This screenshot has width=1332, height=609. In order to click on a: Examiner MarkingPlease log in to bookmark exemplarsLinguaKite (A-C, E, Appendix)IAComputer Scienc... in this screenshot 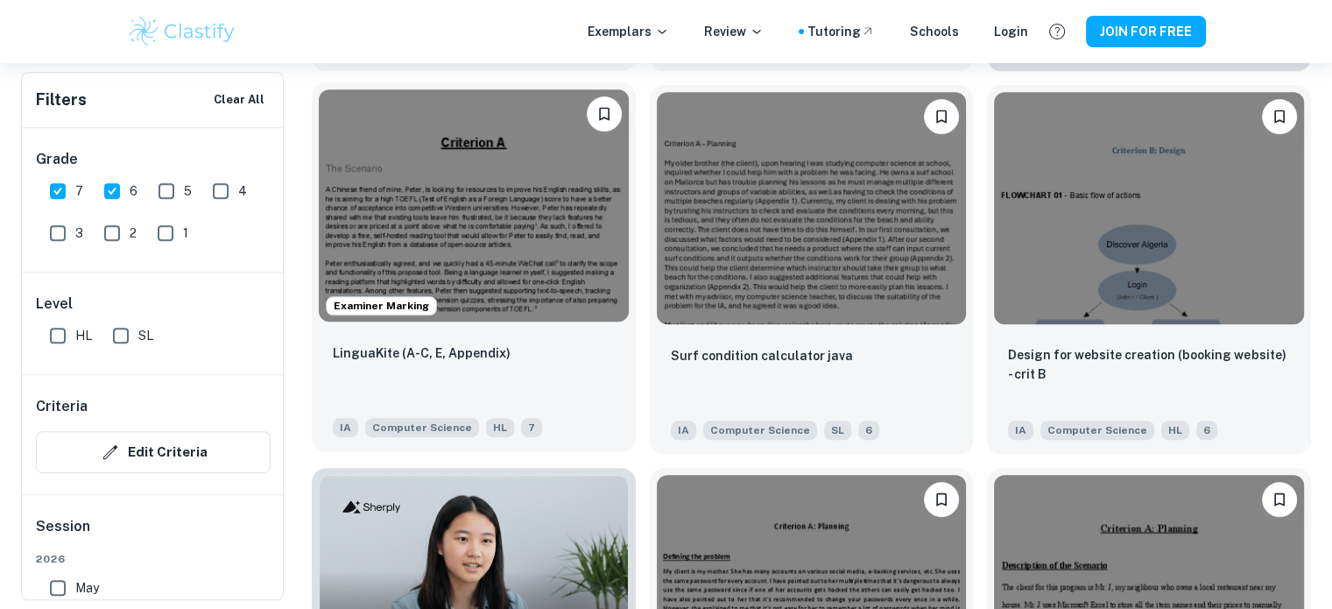, I will do `click(474, 269)`.